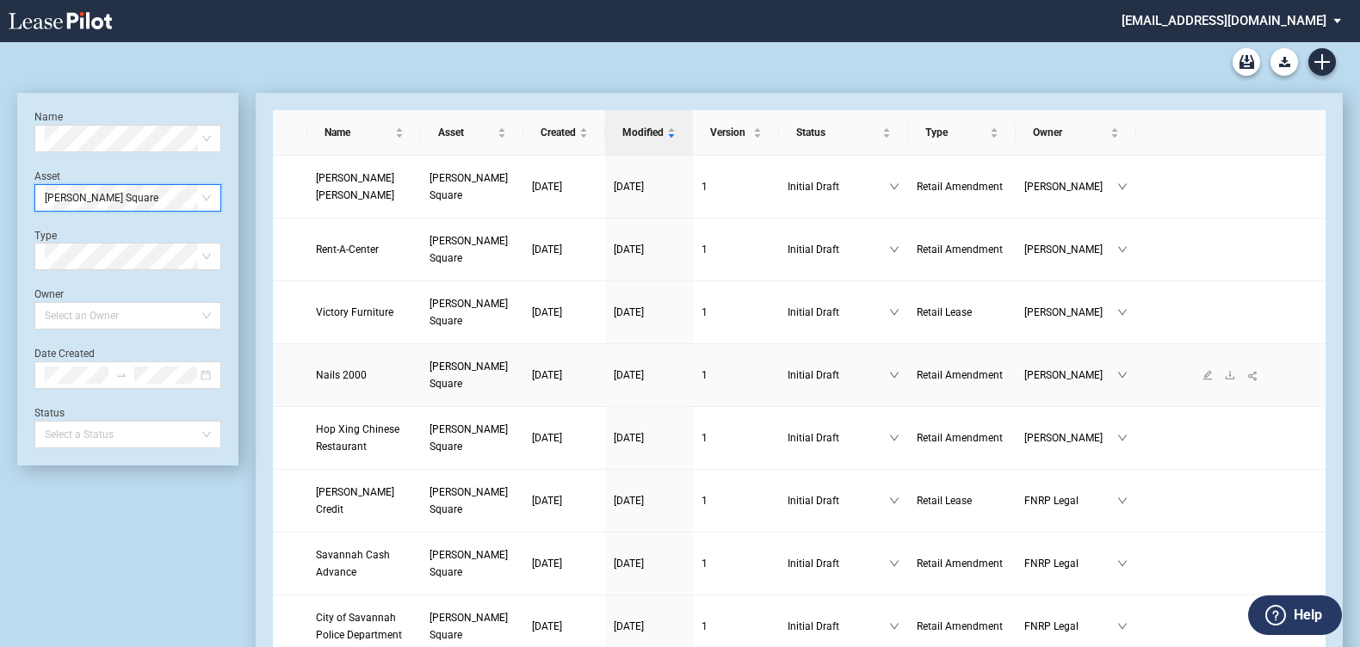 This screenshot has width=1360, height=647. I want to click on label: Owner, so click(49, 294).